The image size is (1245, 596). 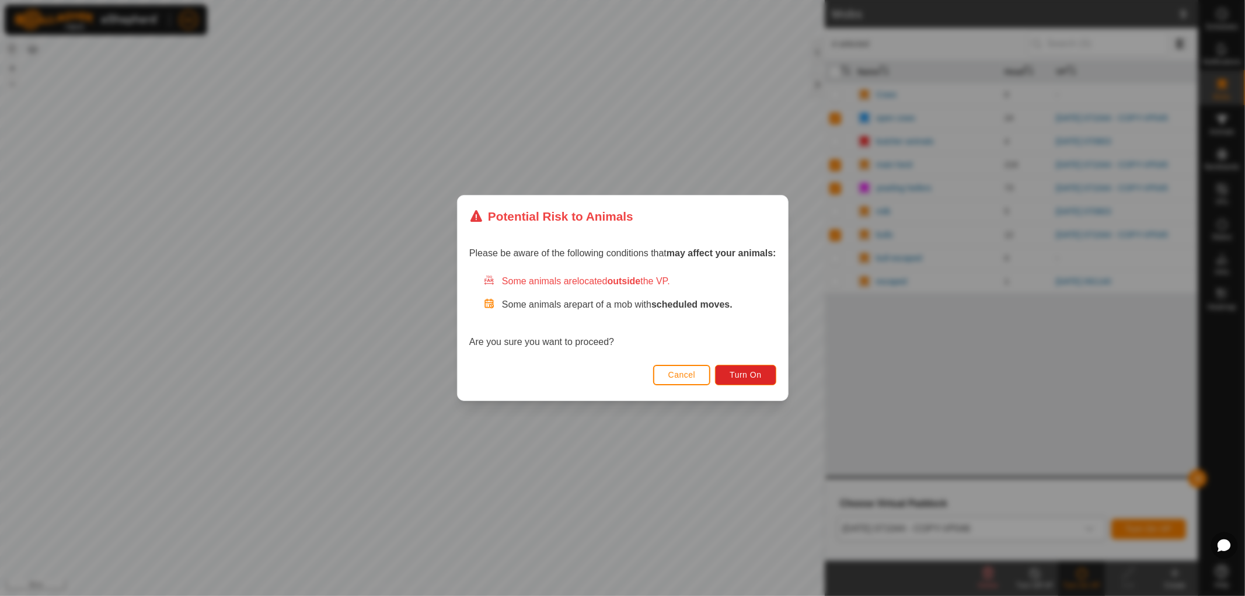 What do you see at coordinates (745, 375) in the screenshot?
I see `span: Turn On` at bounding box center [745, 375].